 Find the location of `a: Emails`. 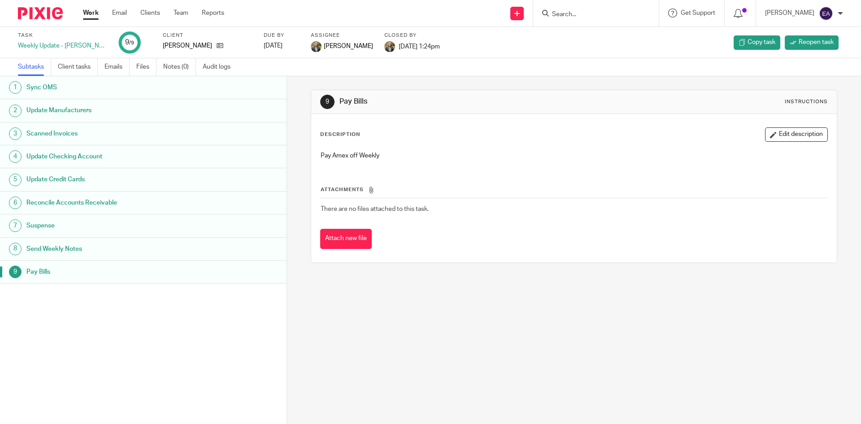

a: Emails is located at coordinates (117, 67).